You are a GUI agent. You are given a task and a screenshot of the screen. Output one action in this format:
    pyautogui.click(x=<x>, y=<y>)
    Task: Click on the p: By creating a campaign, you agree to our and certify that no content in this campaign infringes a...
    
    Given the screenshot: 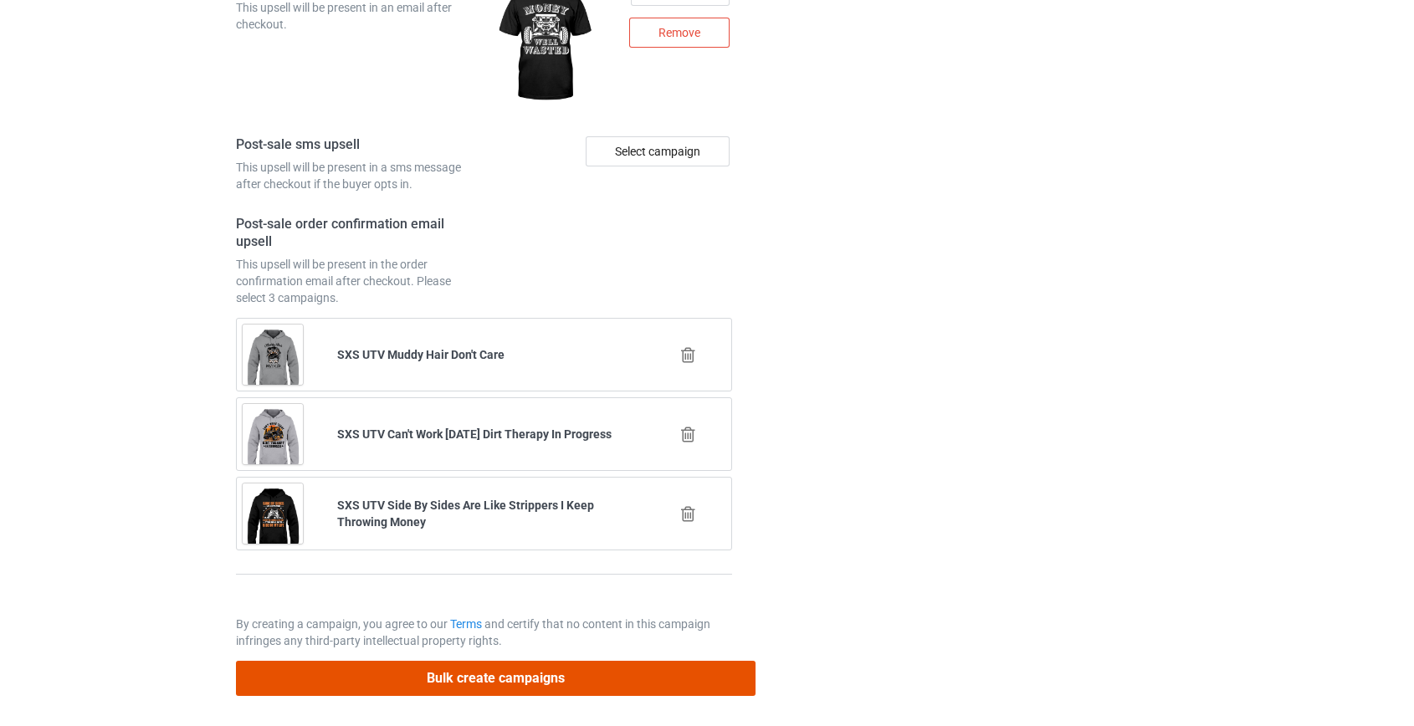 What is the action you would take?
    pyautogui.click(x=485, y=633)
    